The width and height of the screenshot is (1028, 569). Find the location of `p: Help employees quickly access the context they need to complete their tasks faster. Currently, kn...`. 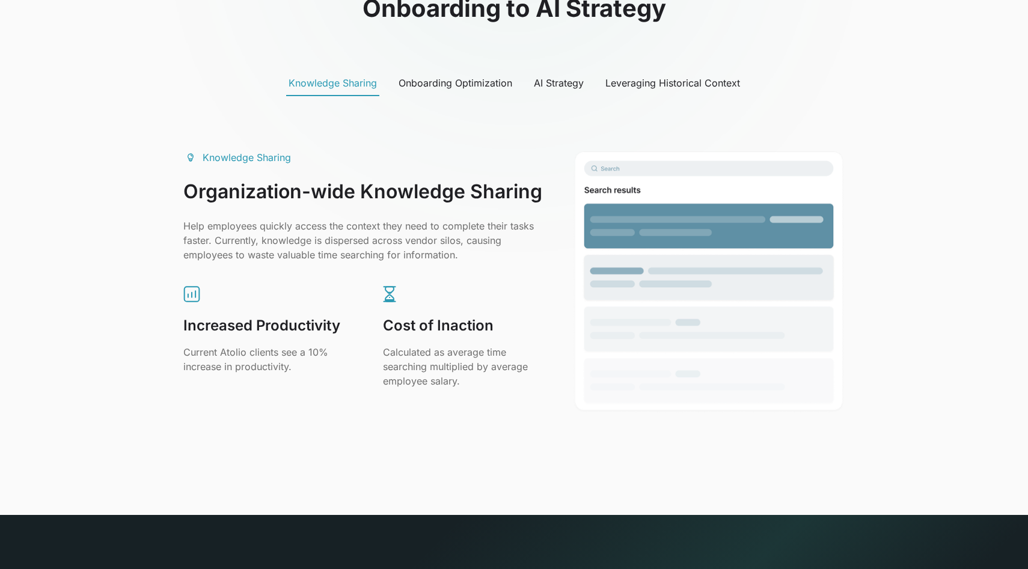

p: Help employees quickly access the context they need to complete their tasks faster. Currently, kn... is located at coordinates (364, 240).